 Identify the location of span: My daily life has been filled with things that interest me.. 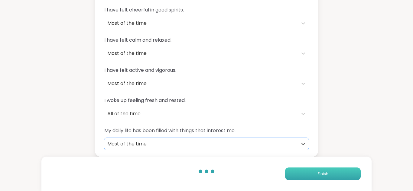
(206, 131).